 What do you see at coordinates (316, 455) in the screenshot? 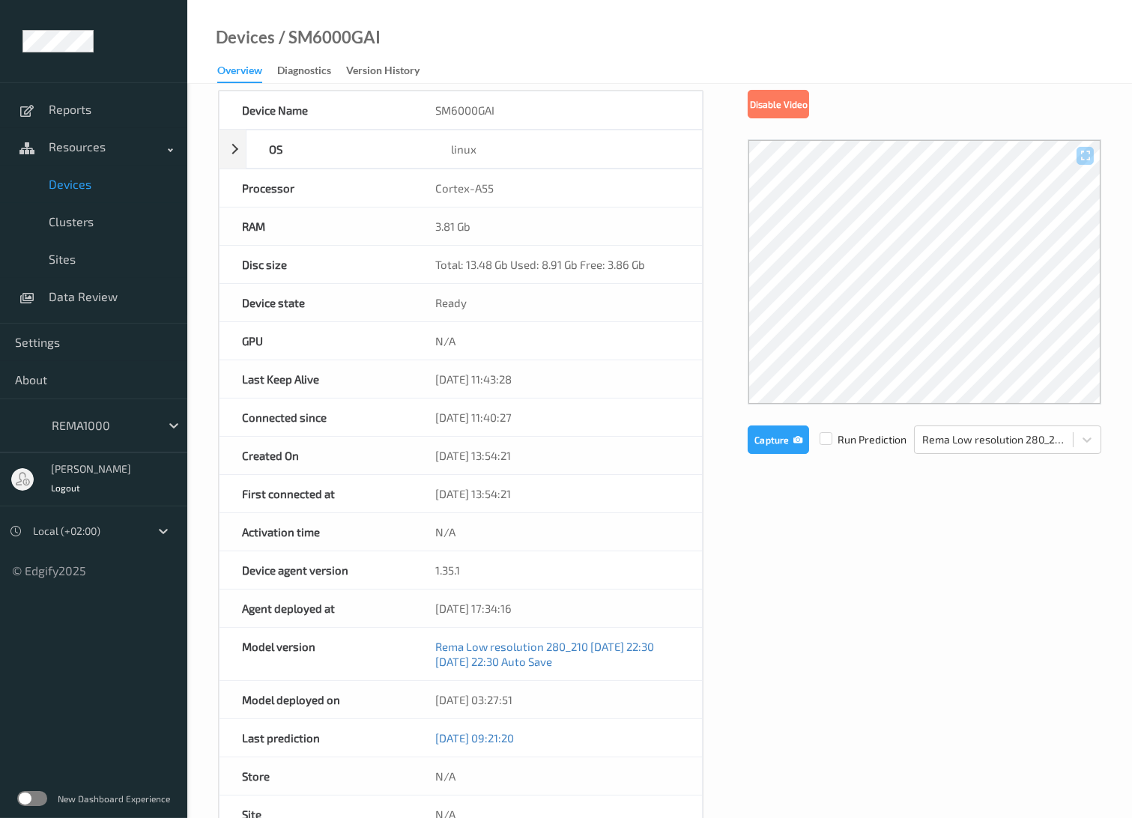
I see `div: Created On` at bounding box center [316, 455].